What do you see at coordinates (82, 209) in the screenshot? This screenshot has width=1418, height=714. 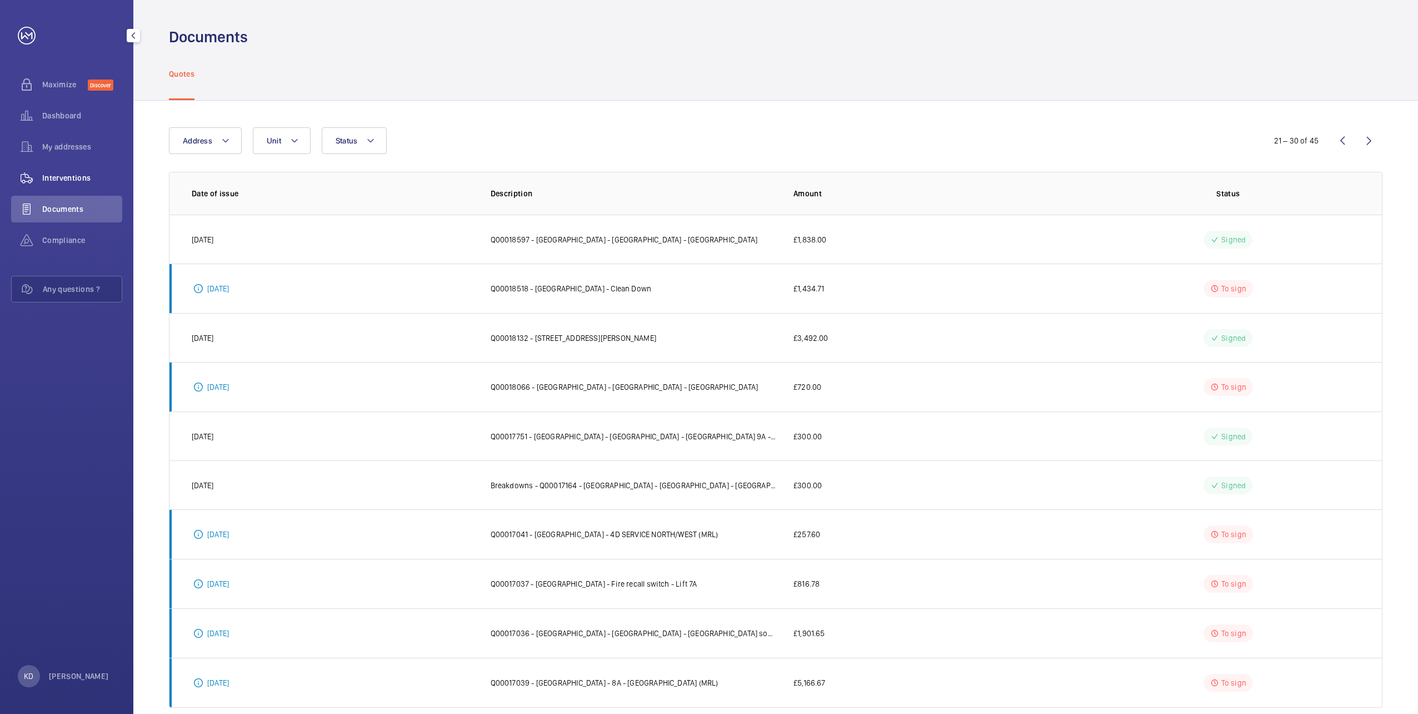 I see `span: Documents` at bounding box center [82, 209].